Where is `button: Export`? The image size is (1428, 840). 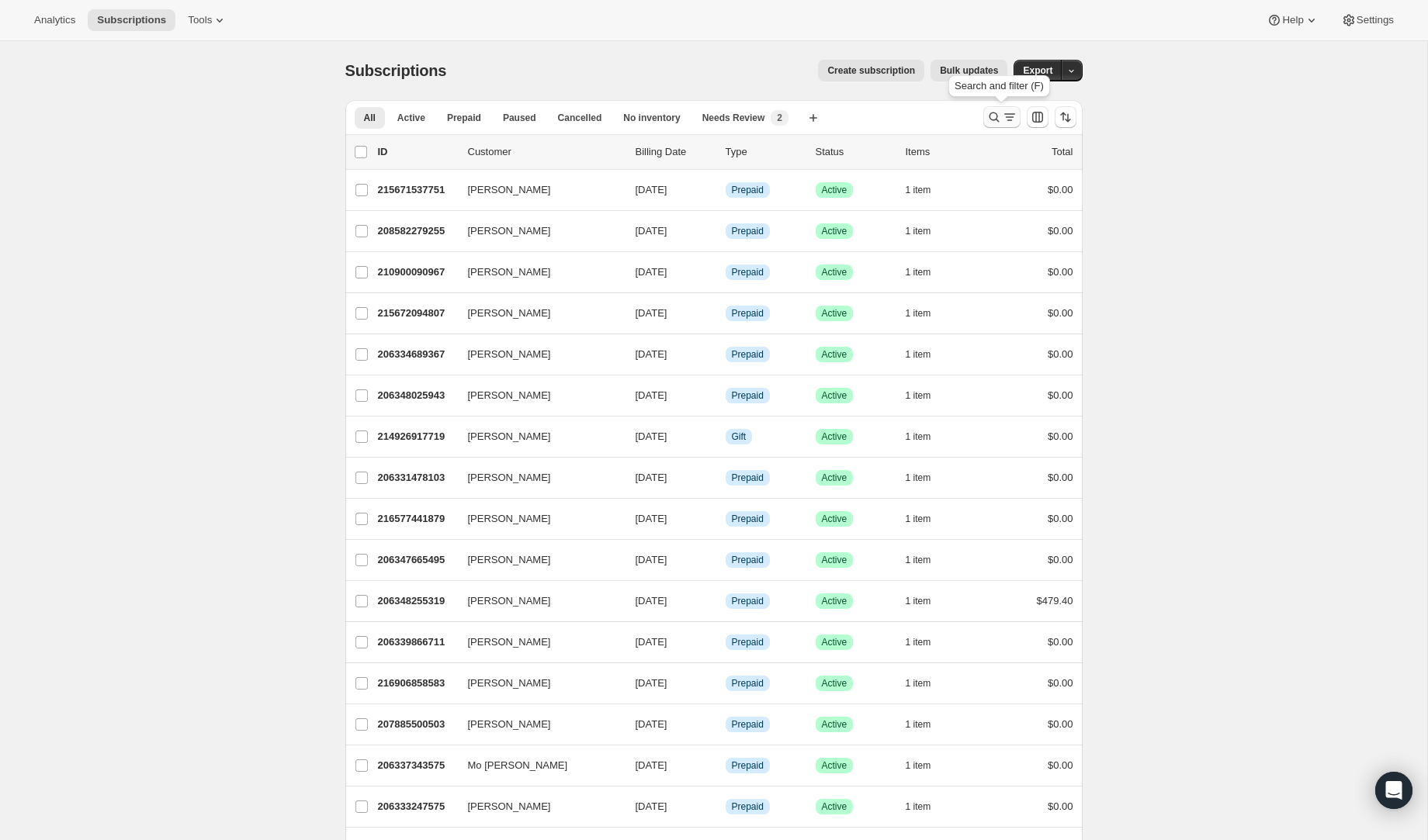
button: Export is located at coordinates (1037, 70).